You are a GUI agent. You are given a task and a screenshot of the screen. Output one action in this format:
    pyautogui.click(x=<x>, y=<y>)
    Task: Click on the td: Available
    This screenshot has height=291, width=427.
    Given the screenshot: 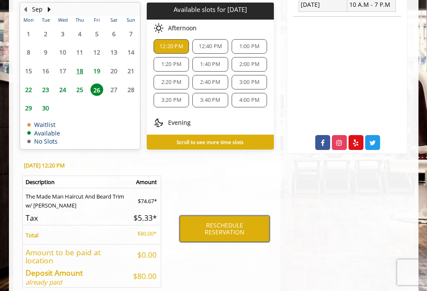 What is the action you would take?
    pyautogui.click(x=44, y=133)
    